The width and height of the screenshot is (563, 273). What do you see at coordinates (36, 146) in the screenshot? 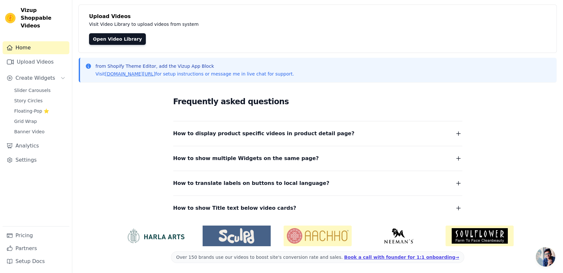
I see `a: Analytics` at bounding box center [36, 146].